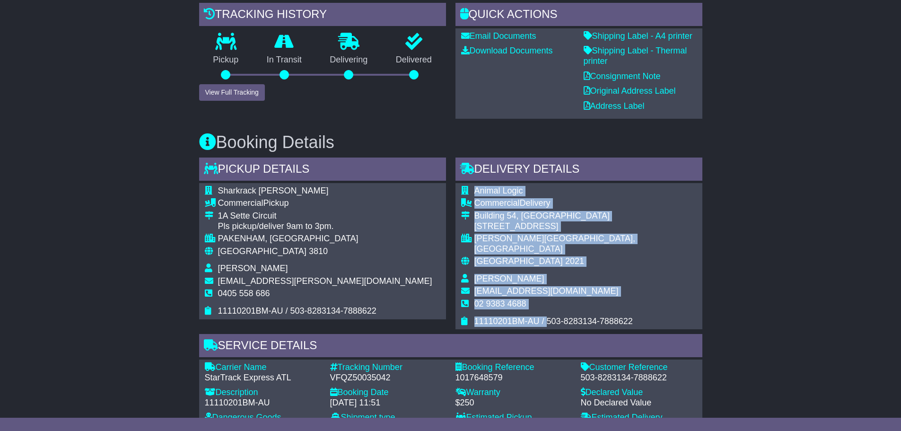  Describe the element at coordinates (284, 60) in the screenshot. I see `p: In Transit` at that location.